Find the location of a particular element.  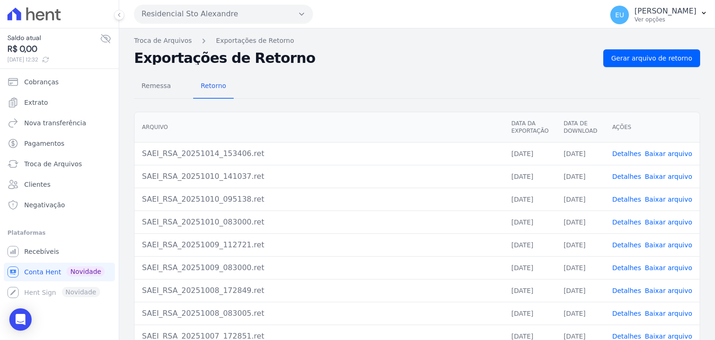

a: Pagamentos is located at coordinates (59, 143).